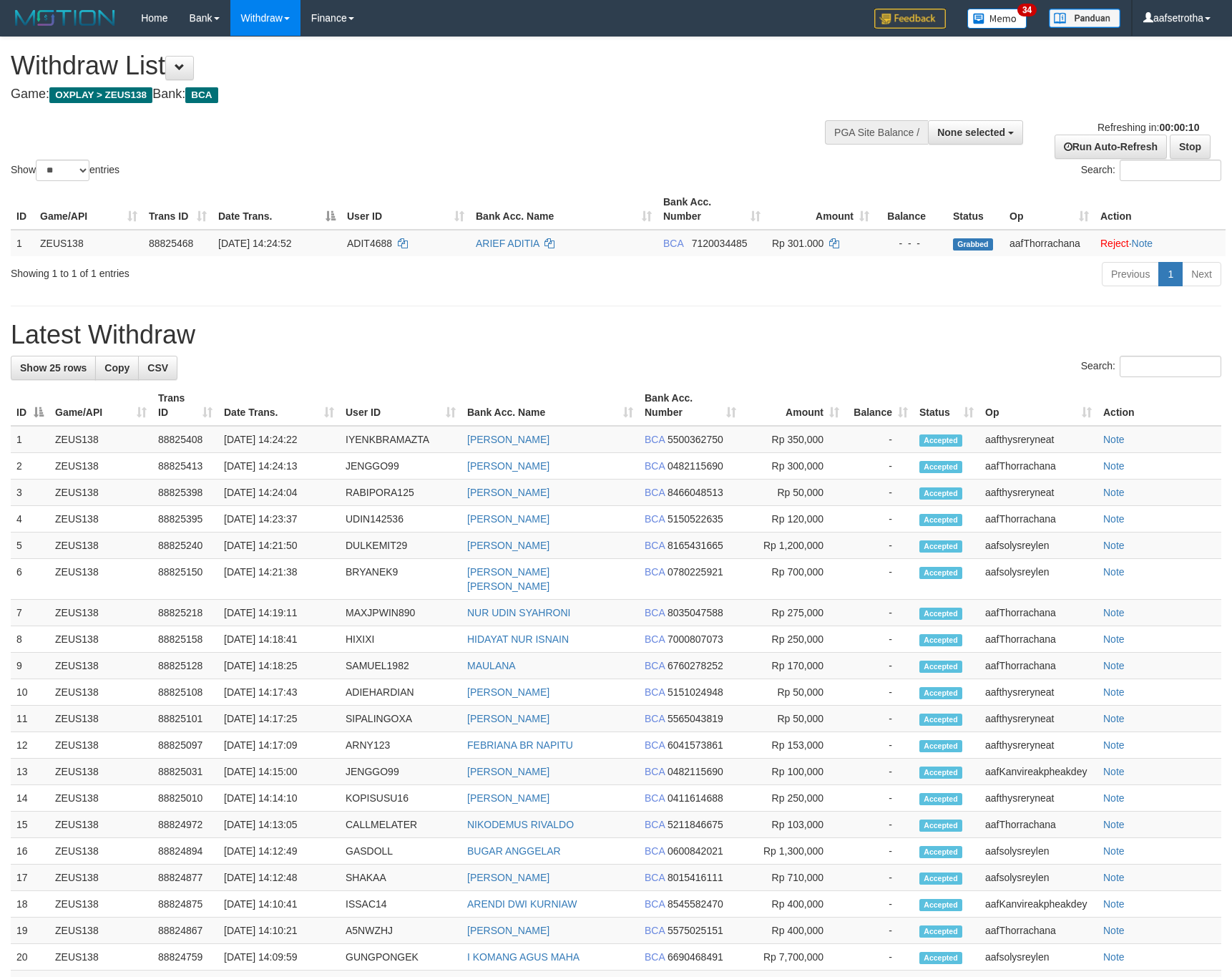 This screenshot has width=1232, height=977. Describe the element at coordinates (185, 771) in the screenshot. I see `td: 88825031` at that location.